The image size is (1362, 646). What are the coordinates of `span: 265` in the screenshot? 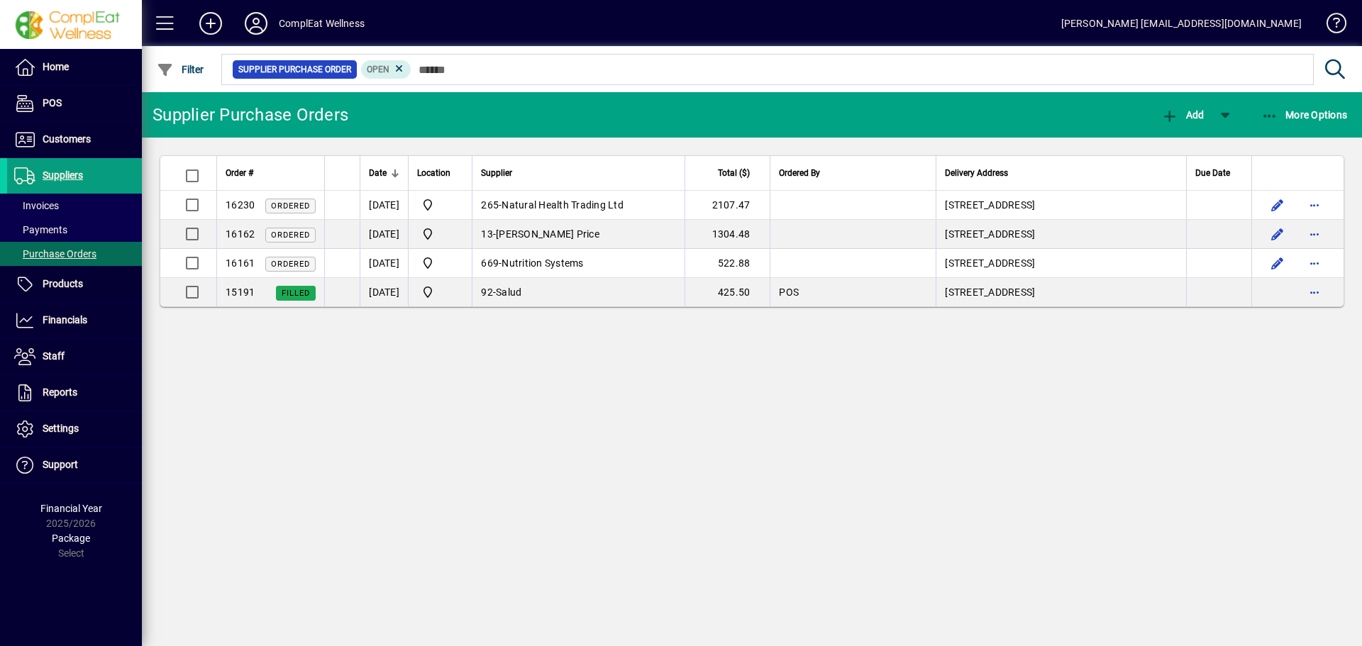 It's located at (489, 205).